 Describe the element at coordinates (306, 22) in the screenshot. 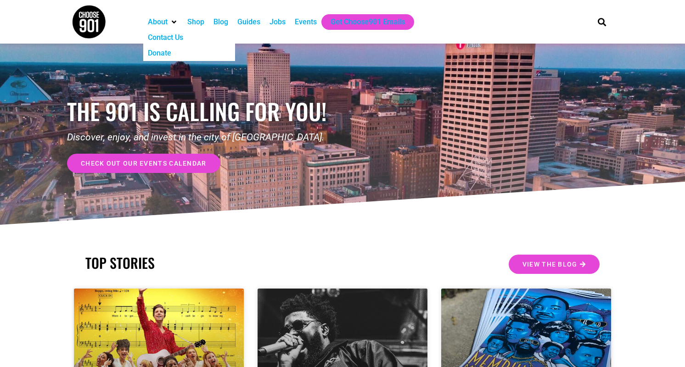

I see `div: Events` at that location.